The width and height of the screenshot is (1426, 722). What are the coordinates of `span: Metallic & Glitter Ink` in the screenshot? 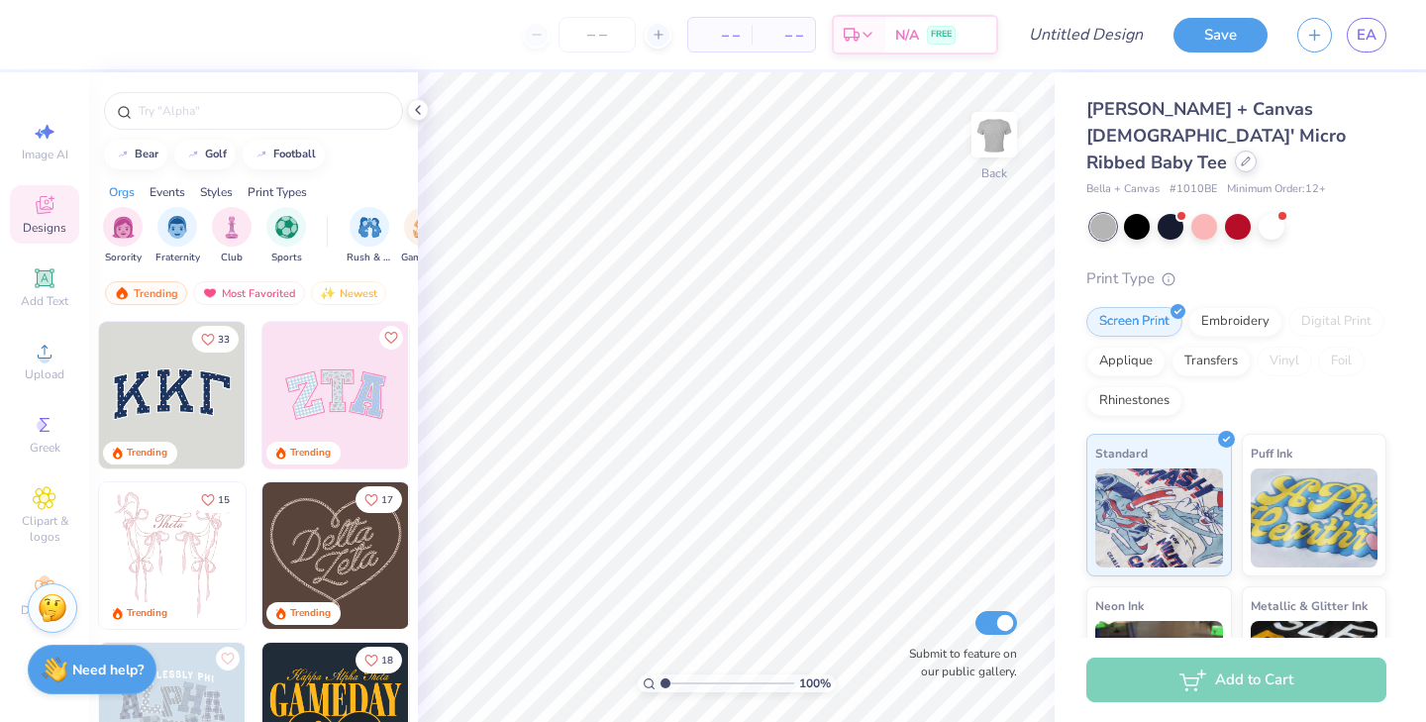 It's located at (1309, 605).